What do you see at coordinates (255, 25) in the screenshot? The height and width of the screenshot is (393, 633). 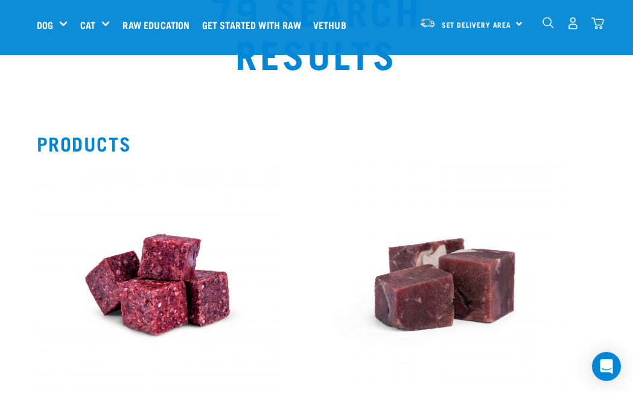 I see `a: Get started with Raw` at bounding box center [255, 25].